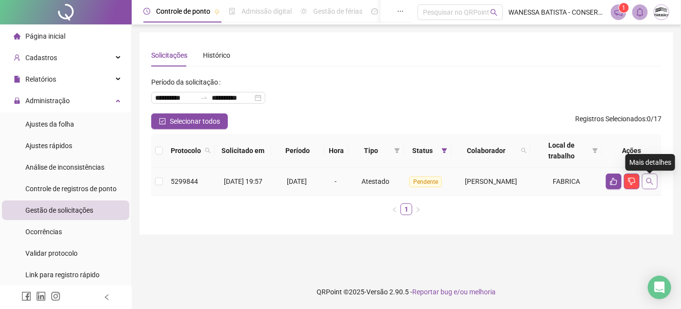 The width and height of the screenshot is (681, 309). Describe the element at coordinates (43, 231) in the screenshot. I see `span: Ocorrências` at that location.